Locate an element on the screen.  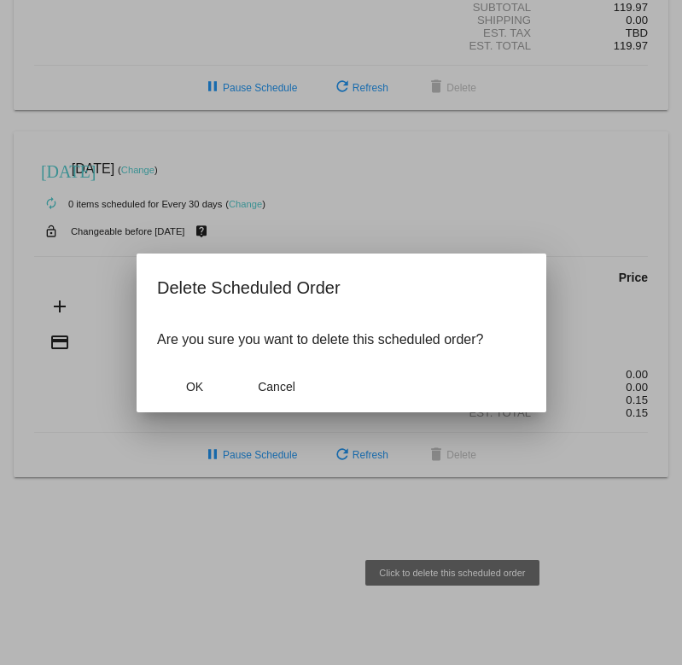
h2: Delete Scheduled Order is located at coordinates (341, 288).